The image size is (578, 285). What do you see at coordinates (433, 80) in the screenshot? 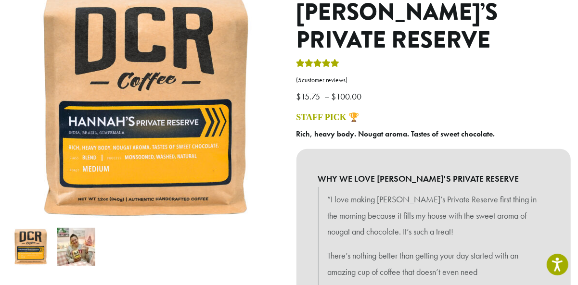
I see `a: (5customer reviews)` at bounding box center [433, 80].